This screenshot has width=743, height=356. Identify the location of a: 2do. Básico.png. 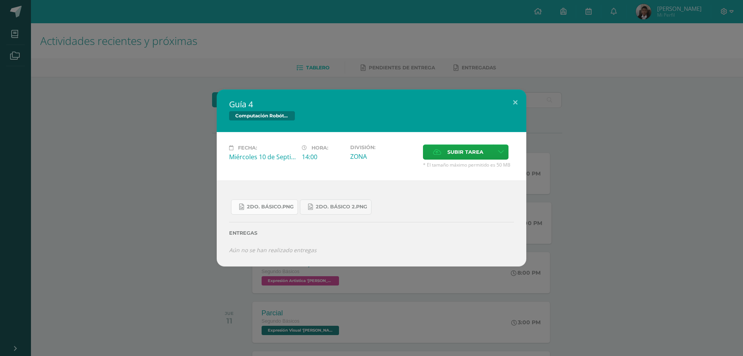
(264, 207).